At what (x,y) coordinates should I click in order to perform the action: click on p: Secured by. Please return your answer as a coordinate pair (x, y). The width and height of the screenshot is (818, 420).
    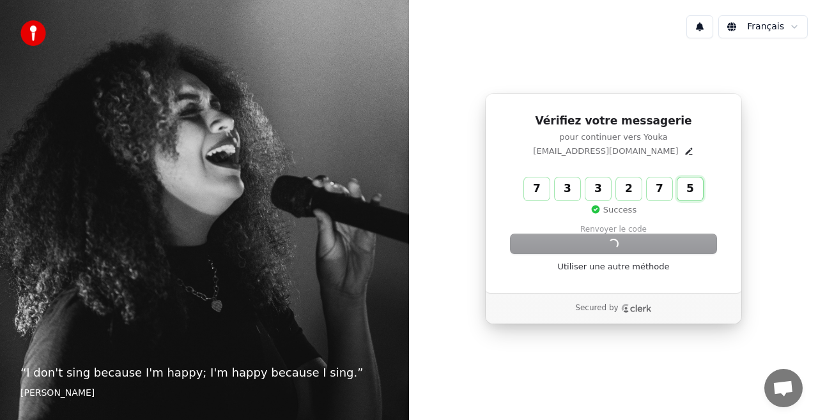
    Looking at the image, I should click on (596, 309).